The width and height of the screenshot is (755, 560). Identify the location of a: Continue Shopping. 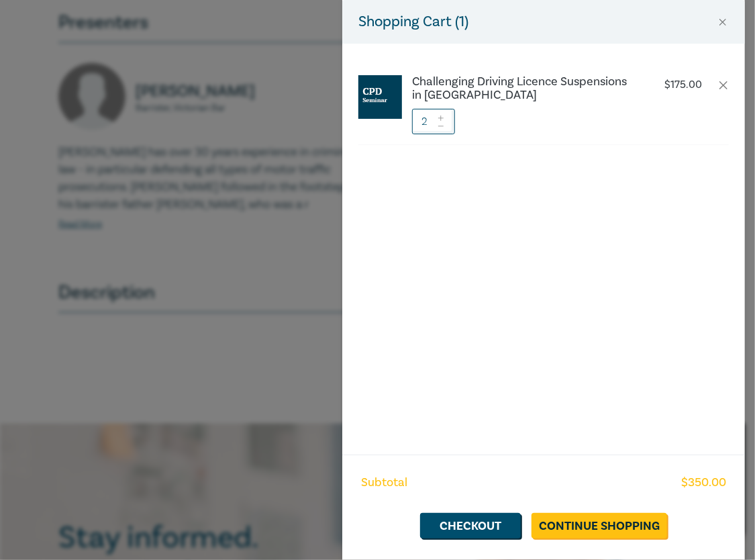
(600, 526).